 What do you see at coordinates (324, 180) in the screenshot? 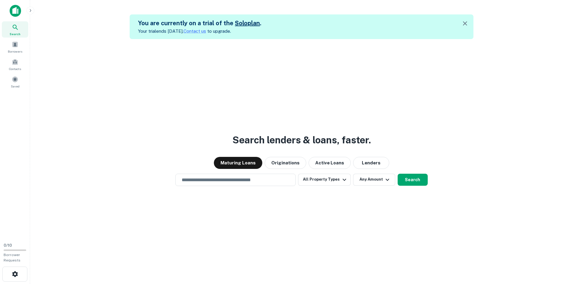
I see `button: All Property Types` at bounding box center [324, 180].